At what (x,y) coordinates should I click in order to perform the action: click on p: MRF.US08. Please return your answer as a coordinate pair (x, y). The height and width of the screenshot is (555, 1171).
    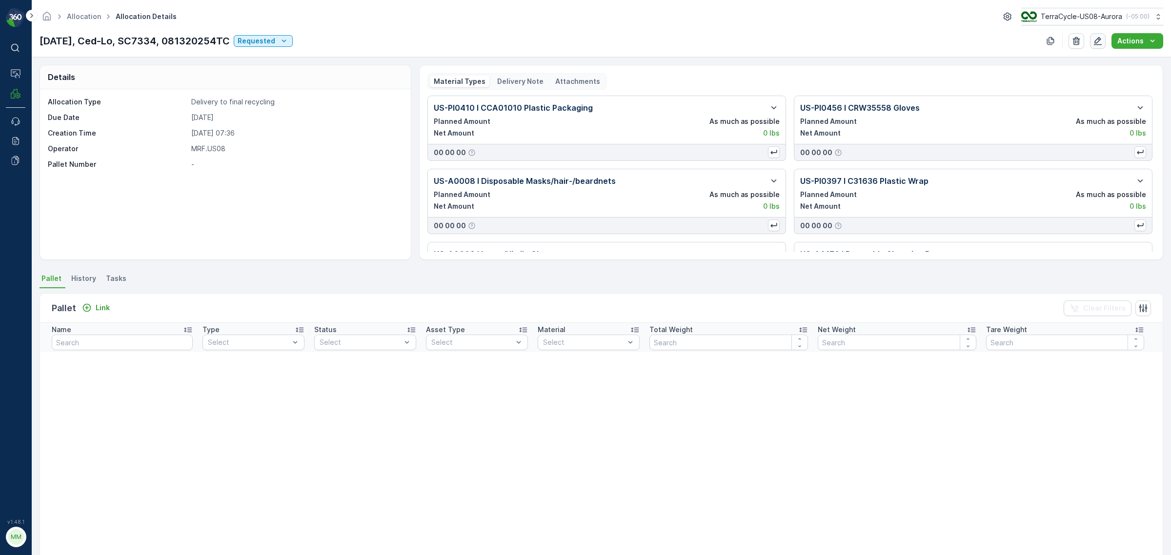
    Looking at the image, I should click on (296, 149).